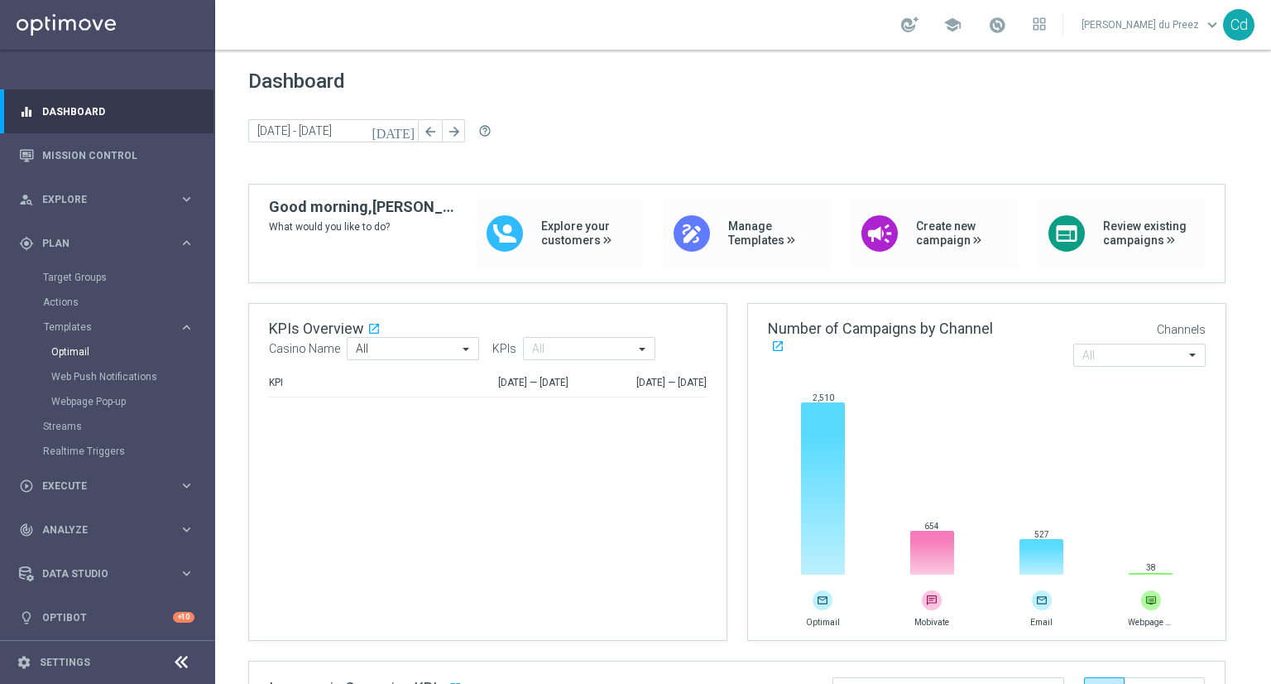 Image resolution: width=1271 pixels, height=684 pixels. What do you see at coordinates (26, 112) in the screenshot?
I see `i: equalizer` at bounding box center [26, 112].